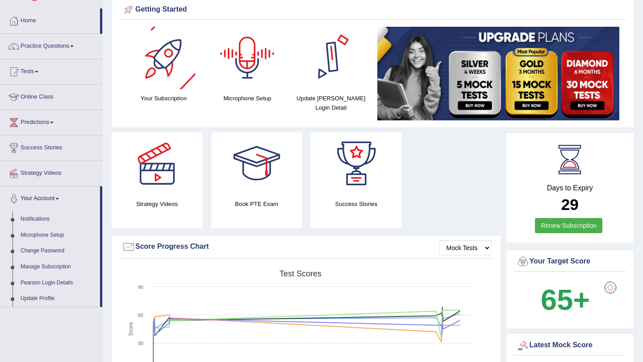 The image size is (643, 362). What do you see at coordinates (51, 172) in the screenshot?
I see `a: Strategy Videos` at bounding box center [51, 172].